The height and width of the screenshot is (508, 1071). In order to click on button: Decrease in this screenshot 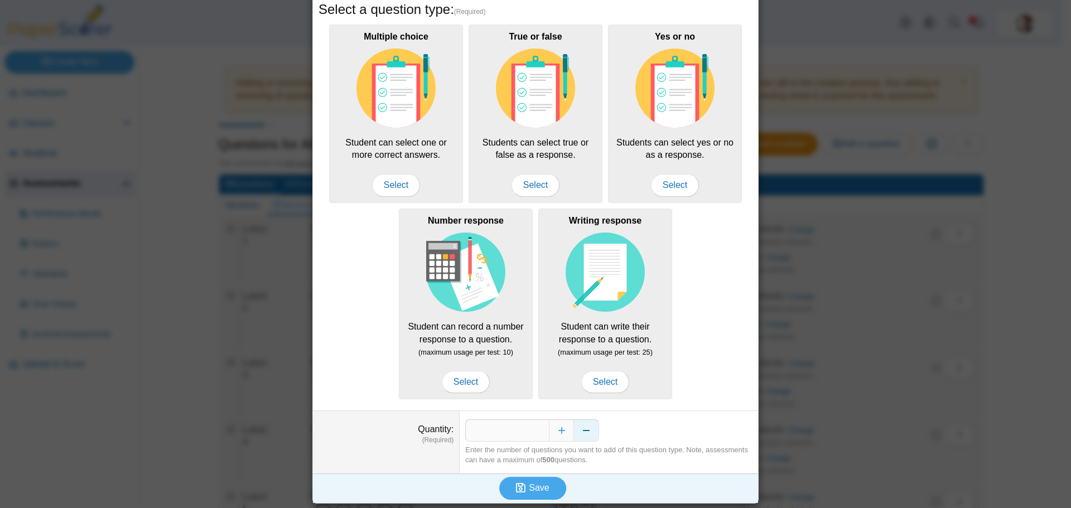, I will do `click(586, 431)`.